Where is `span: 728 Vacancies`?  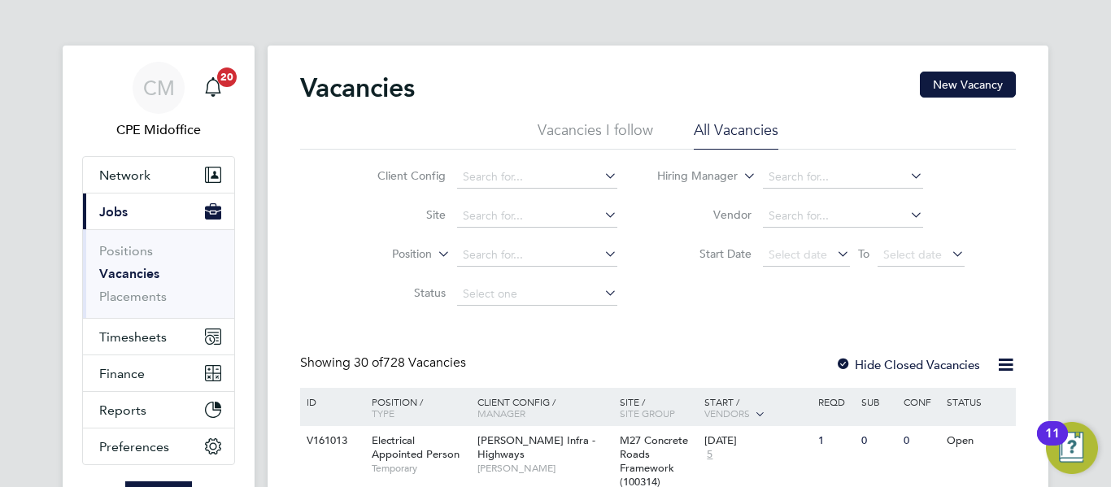
span: 728 Vacancies is located at coordinates (410, 363).